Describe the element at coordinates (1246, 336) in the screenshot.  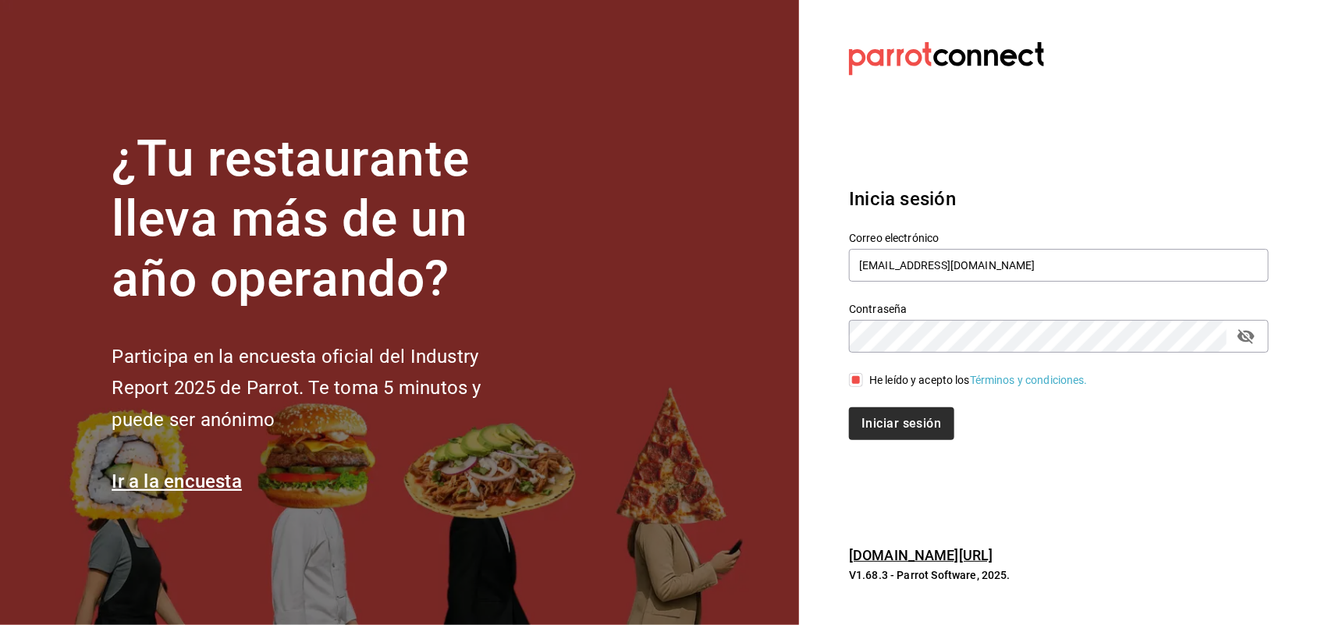
I see `button: passwordField` at that location.